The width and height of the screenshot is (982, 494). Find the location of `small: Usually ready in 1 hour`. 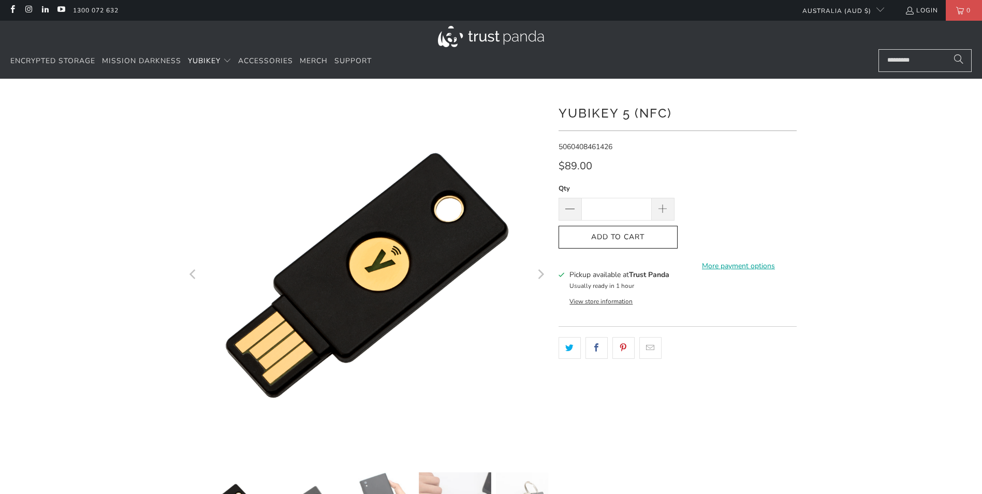

small: Usually ready in 1 hour is located at coordinates (602, 286).